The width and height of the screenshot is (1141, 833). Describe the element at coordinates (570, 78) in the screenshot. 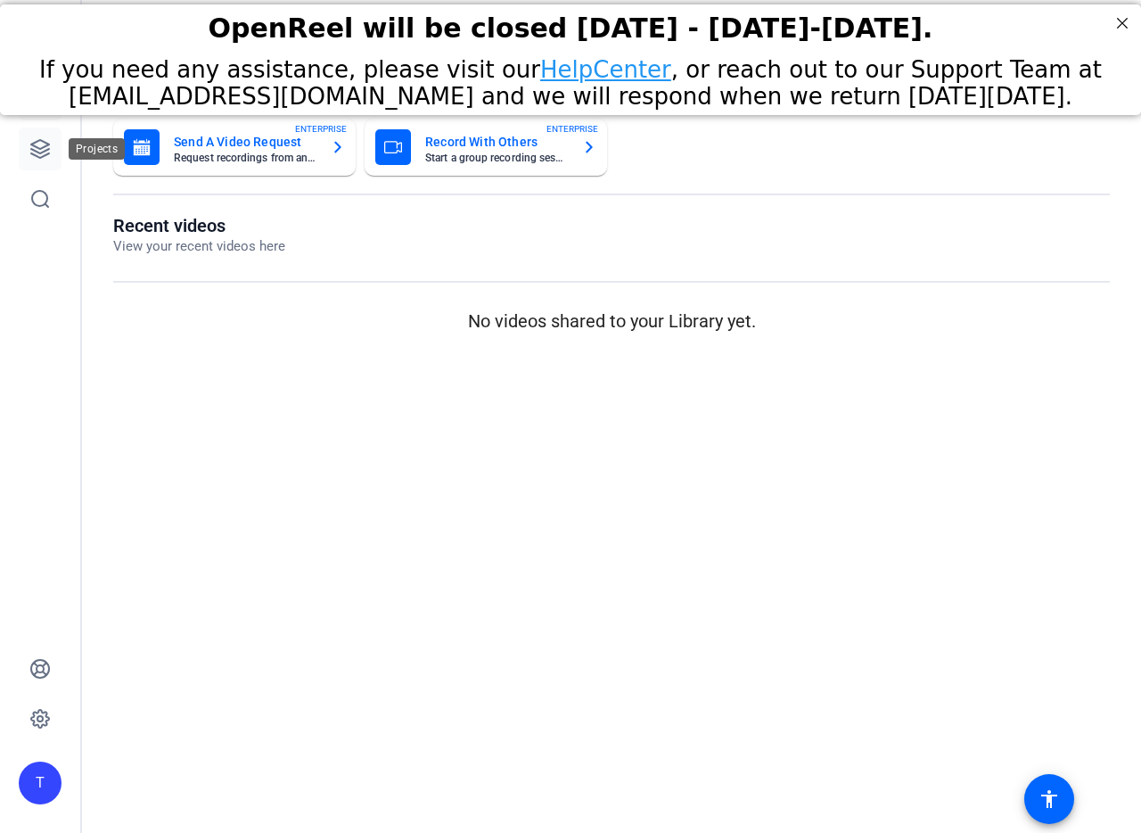

I see `span: If you need any assistance, please visit our , or reach out to our Support Team at [EMAIL_ADDRESS...` at that location.